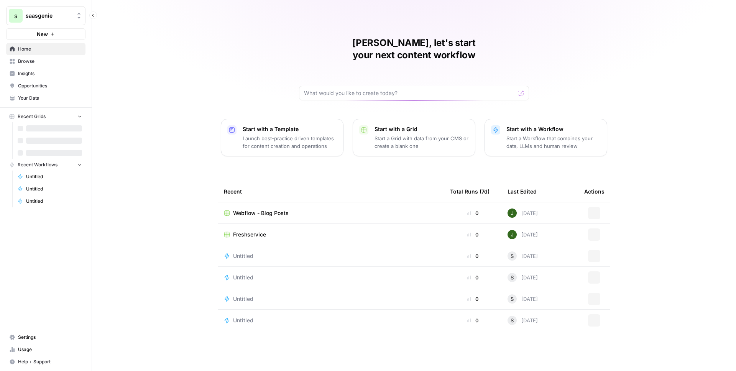 The image size is (736, 371). I want to click on p: Start with a Template, so click(290, 129).